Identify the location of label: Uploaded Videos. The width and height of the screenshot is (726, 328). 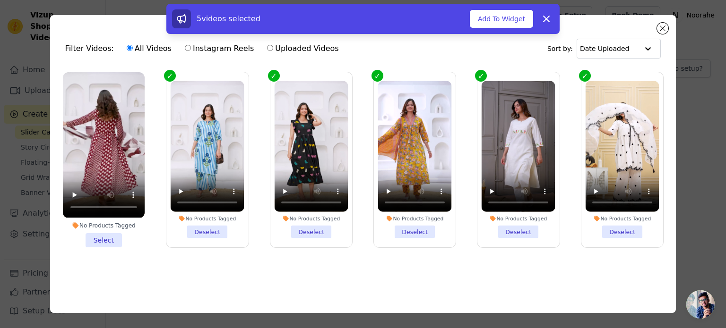
(302, 49).